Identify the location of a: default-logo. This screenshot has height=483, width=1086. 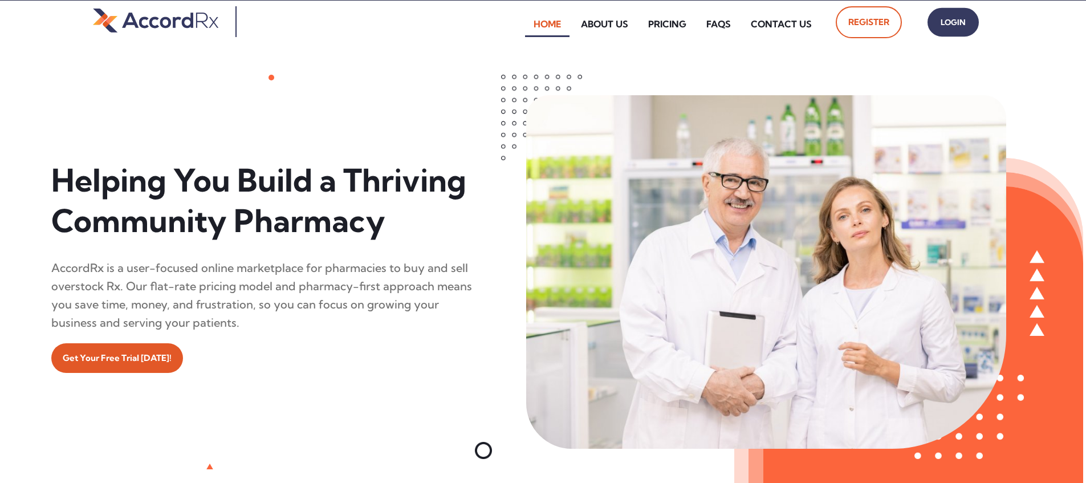
(156, 20).